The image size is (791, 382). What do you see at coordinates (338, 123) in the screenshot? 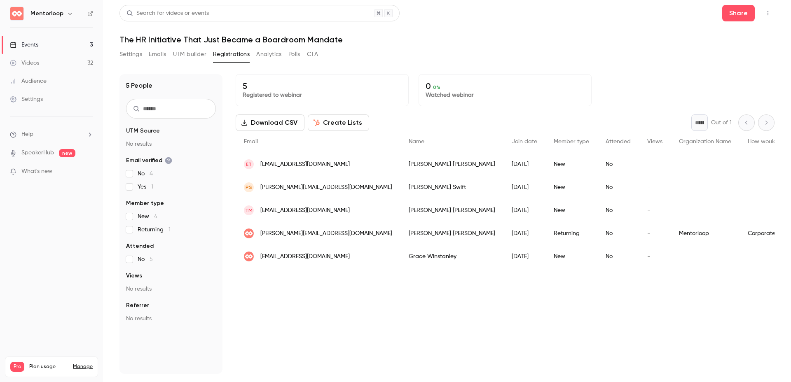
I see `button: Create Lists` at bounding box center [338, 123].